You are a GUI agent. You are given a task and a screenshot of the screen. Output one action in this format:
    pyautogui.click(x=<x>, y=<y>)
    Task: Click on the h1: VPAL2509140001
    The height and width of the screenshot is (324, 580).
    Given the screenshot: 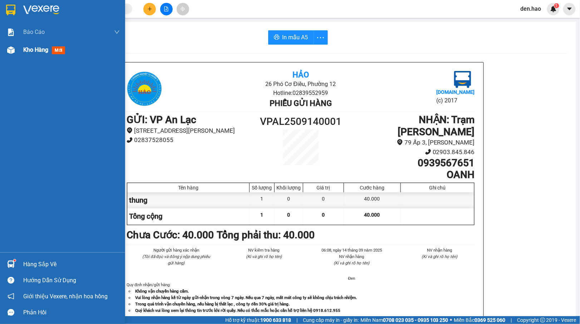 What is the action you would take?
    pyautogui.click(x=300, y=122)
    